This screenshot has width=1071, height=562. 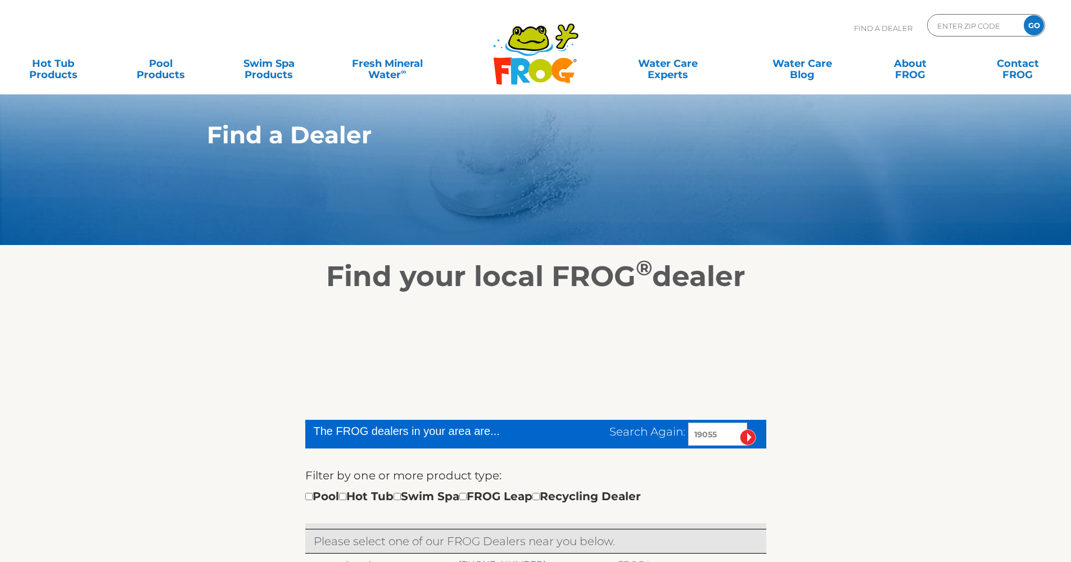 I want to click on input: GO, so click(x=1034, y=25).